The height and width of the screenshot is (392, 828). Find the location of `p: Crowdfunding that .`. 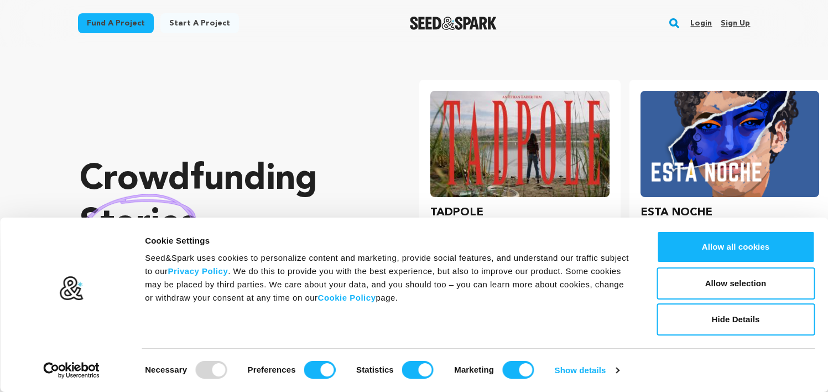

p: Crowdfunding that . is located at coordinates (227, 224).